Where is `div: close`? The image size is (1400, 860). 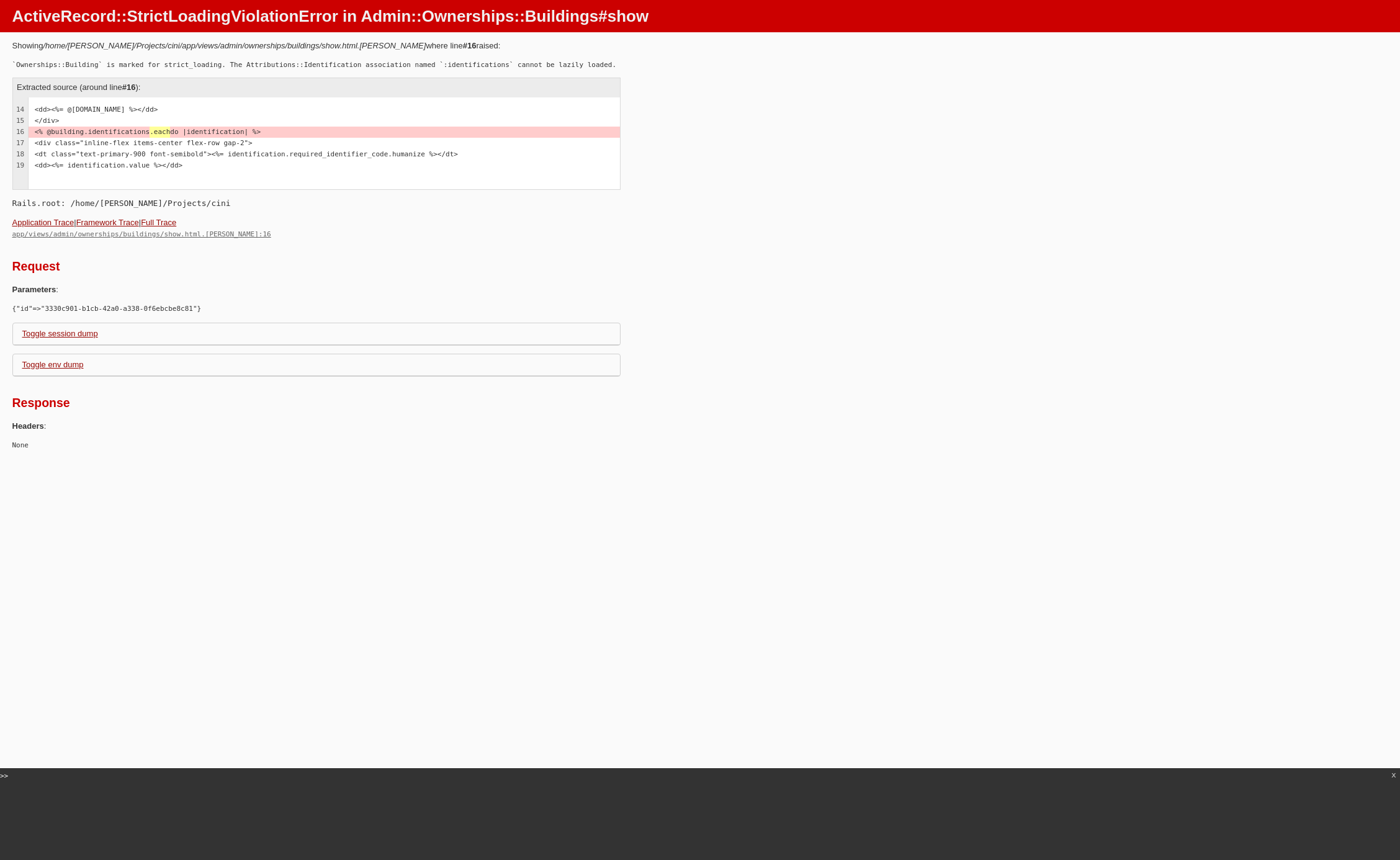
div: close is located at coordinates (1394, 775).